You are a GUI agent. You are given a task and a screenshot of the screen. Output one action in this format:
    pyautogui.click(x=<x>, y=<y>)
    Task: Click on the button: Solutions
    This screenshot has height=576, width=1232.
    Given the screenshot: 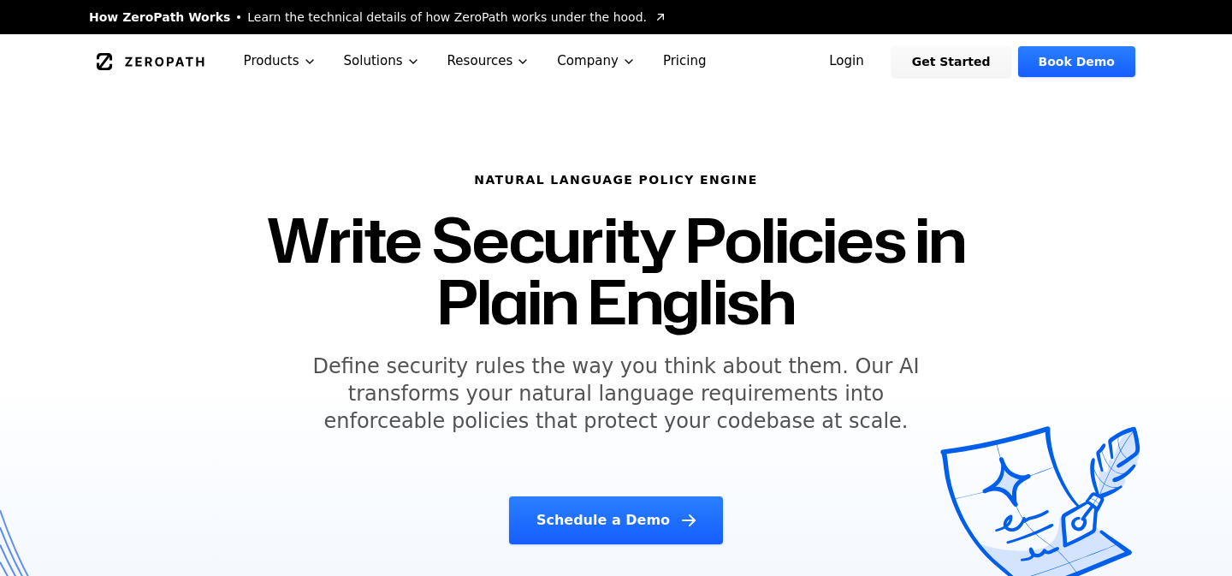 What is the action you would take?
    pyautogui.click(x=381, y=61)
    